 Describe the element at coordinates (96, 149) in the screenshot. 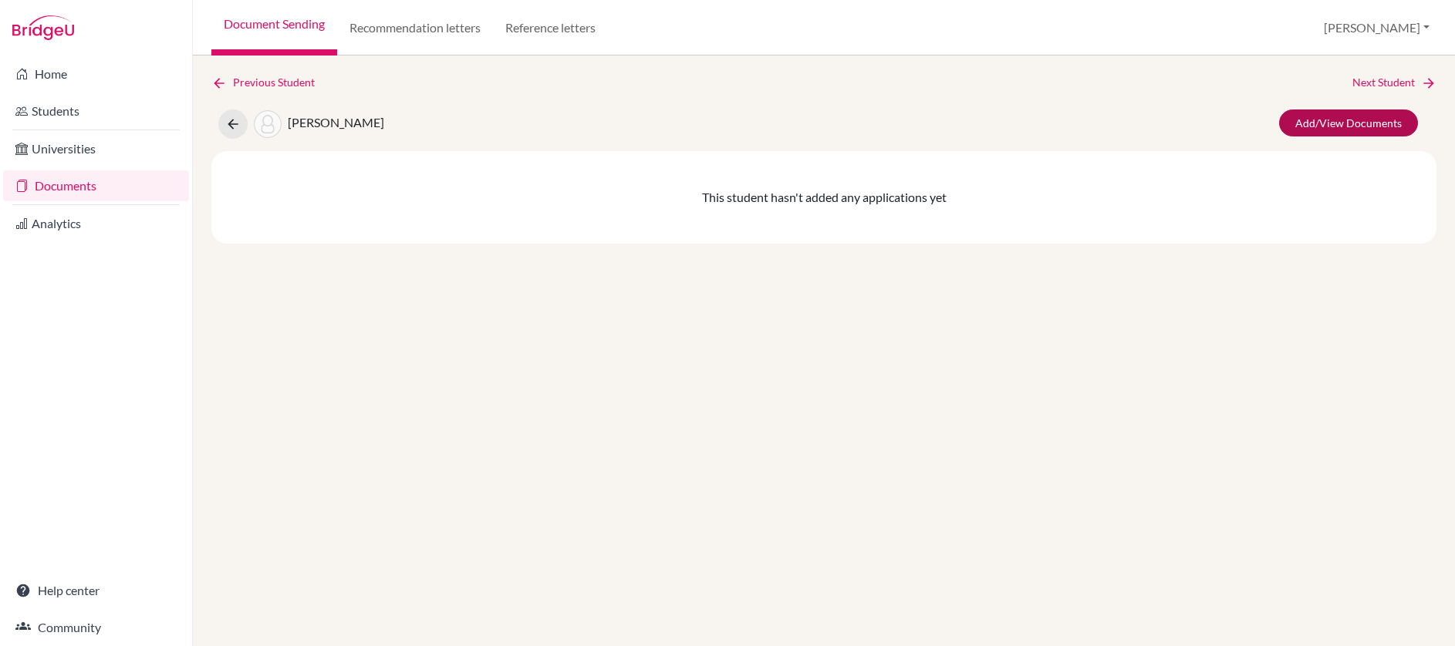

I see `a: Universities` at that location.